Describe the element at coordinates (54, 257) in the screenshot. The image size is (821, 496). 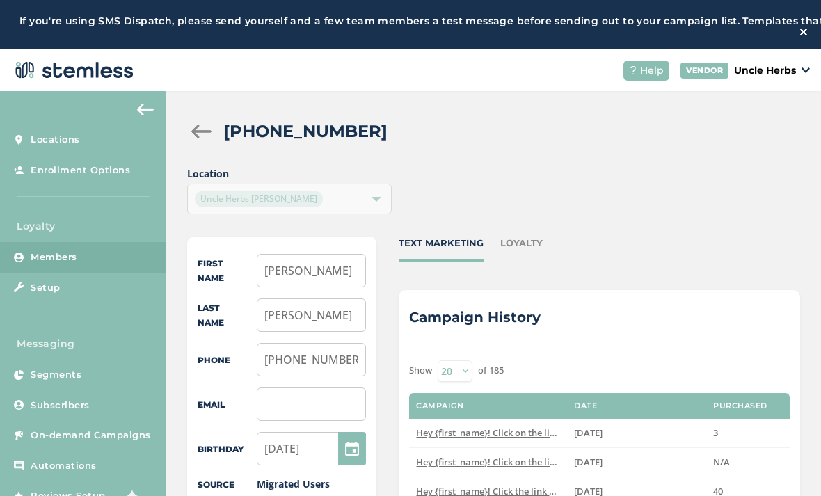
I see `span: Members` at that location.